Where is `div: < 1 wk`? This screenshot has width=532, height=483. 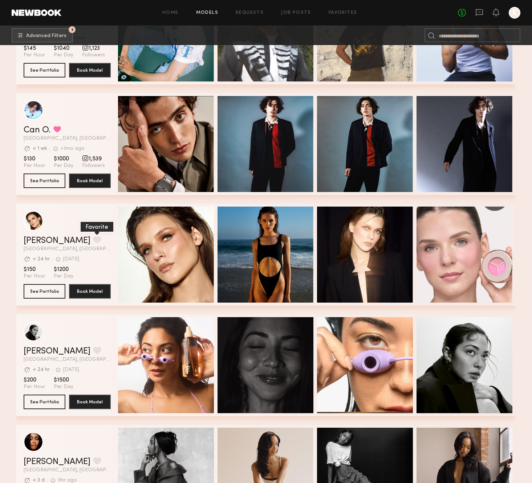
div: < 1 wk is located at coordinates (40, 149).